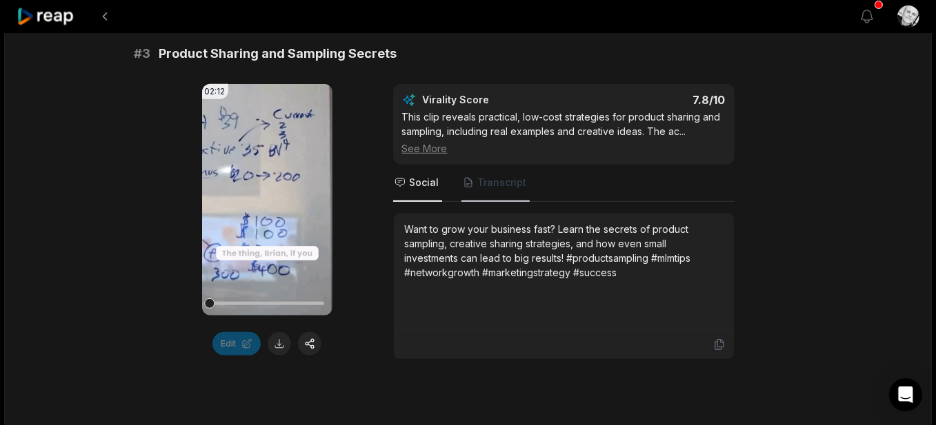 The height and width of the screenshot is (425, 936). What do you see at coordinates (651, 100) in the screenshot?
I see `div: 7.8 /10` at bounding box center [651, 100].